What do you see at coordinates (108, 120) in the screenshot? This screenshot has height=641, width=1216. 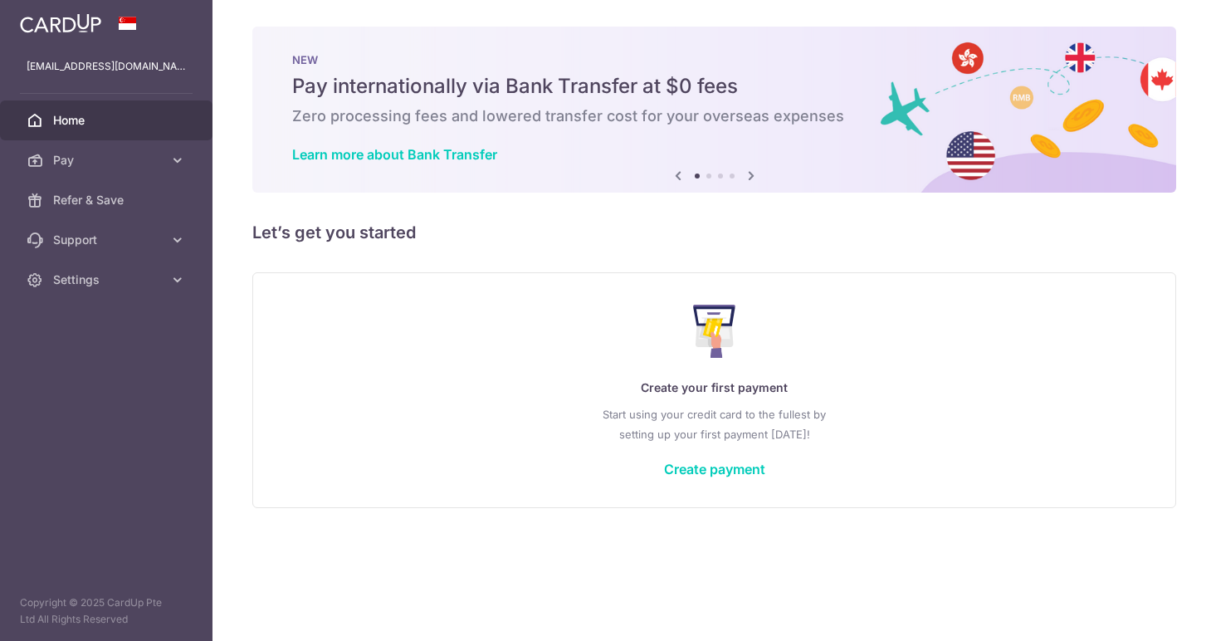 I see `span: Home` at bounding box center [108, 120].